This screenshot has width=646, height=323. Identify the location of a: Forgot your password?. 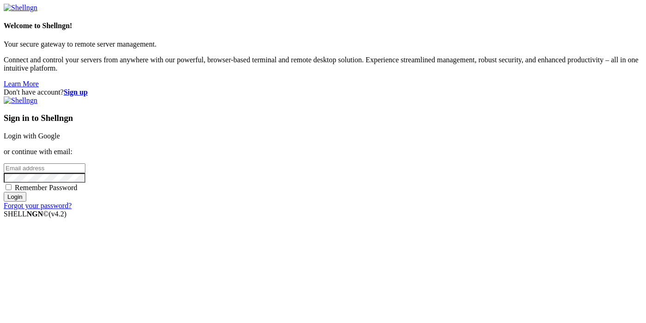
(37, 205).